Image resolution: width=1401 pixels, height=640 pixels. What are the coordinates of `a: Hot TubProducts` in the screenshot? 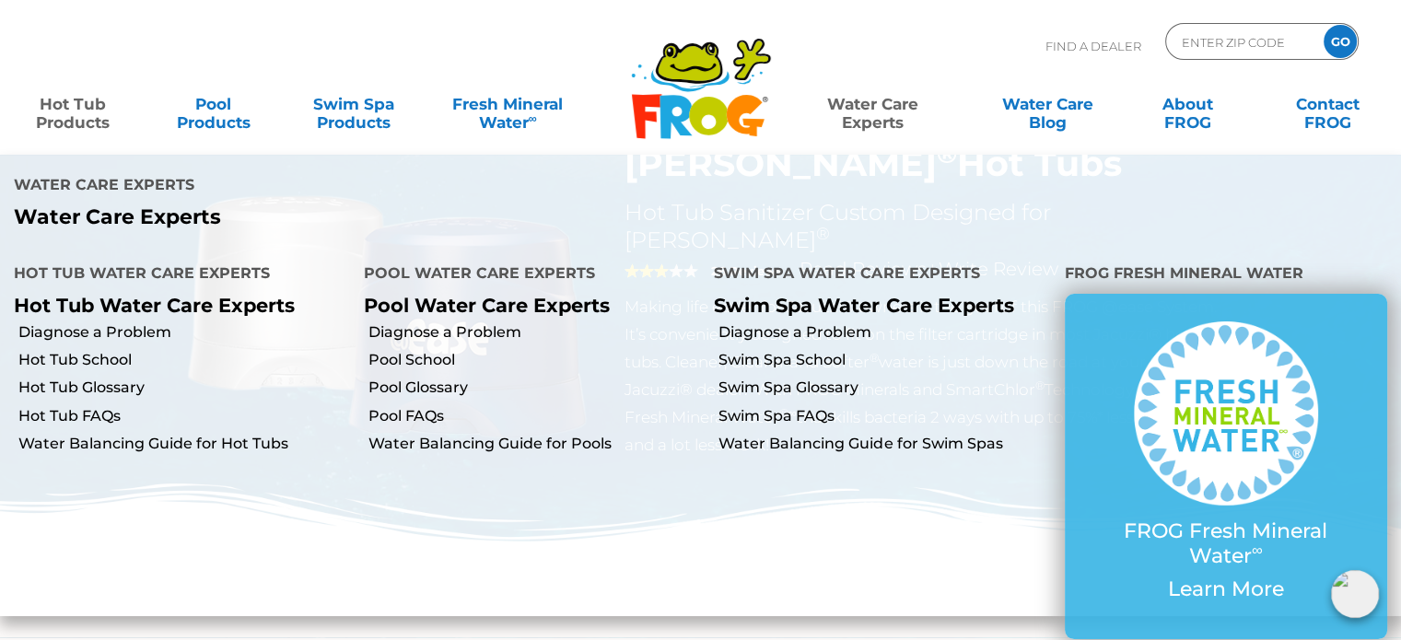 It's located at (73, 104).